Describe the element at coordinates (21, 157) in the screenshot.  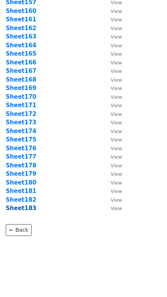
I see `strong: Sheet177` at that location.